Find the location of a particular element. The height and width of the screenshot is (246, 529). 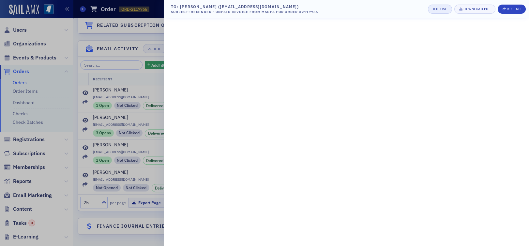

div: Download PDF is located at coordinates (477, 9).